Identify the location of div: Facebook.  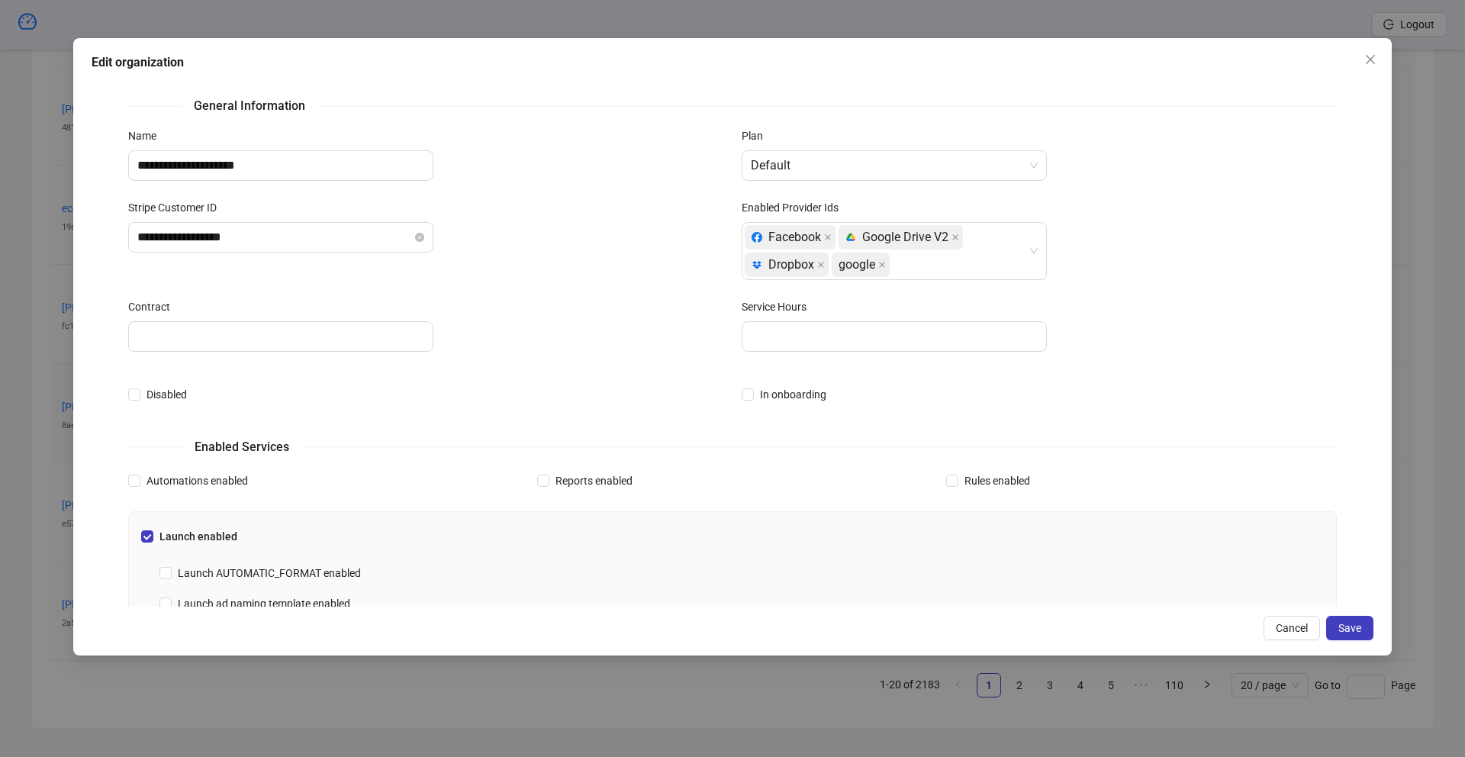
(786, 237).